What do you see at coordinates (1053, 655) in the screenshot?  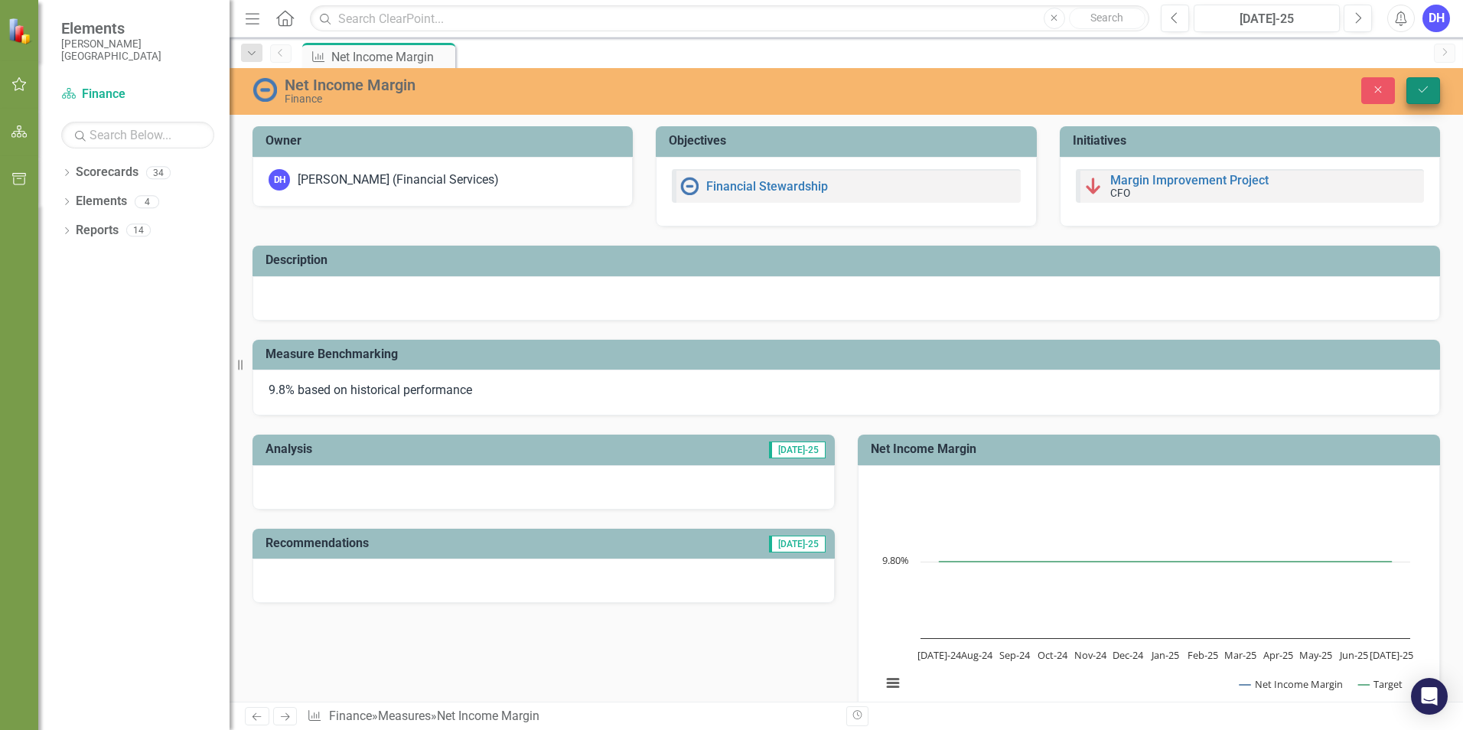 I see `text: Oct-24` at bounding box center [1053, 655].